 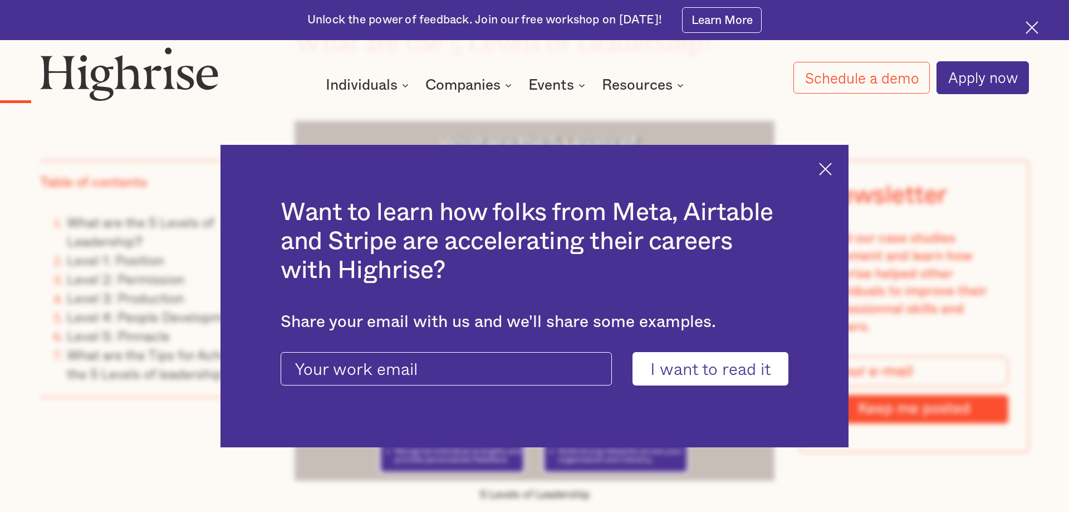 I want to click on a: Learn More, so click(x=722, y=19).